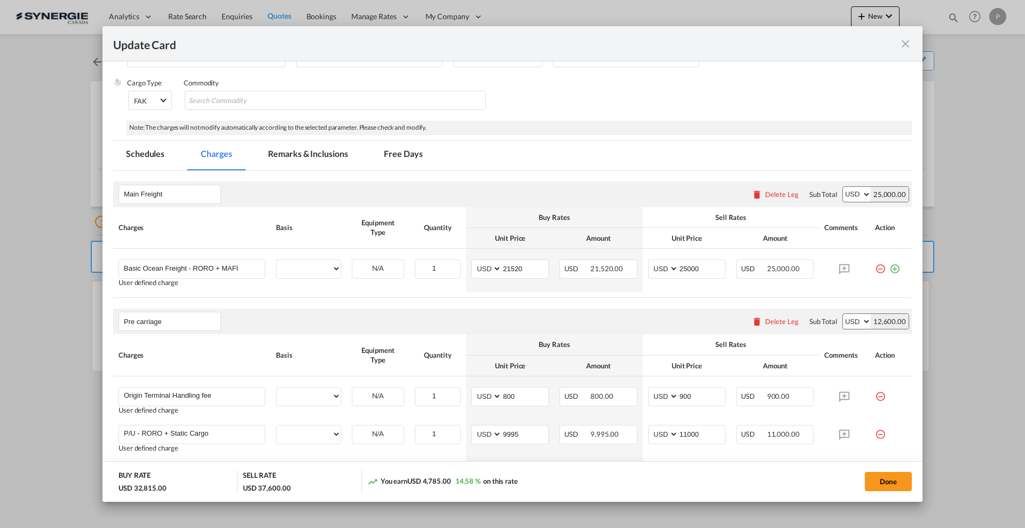 The image size is (1025, 528). What do you see at coordinates (783, 268) in the screenshot?
I see `span: 25,000.00` at bounding box center [783, 268].